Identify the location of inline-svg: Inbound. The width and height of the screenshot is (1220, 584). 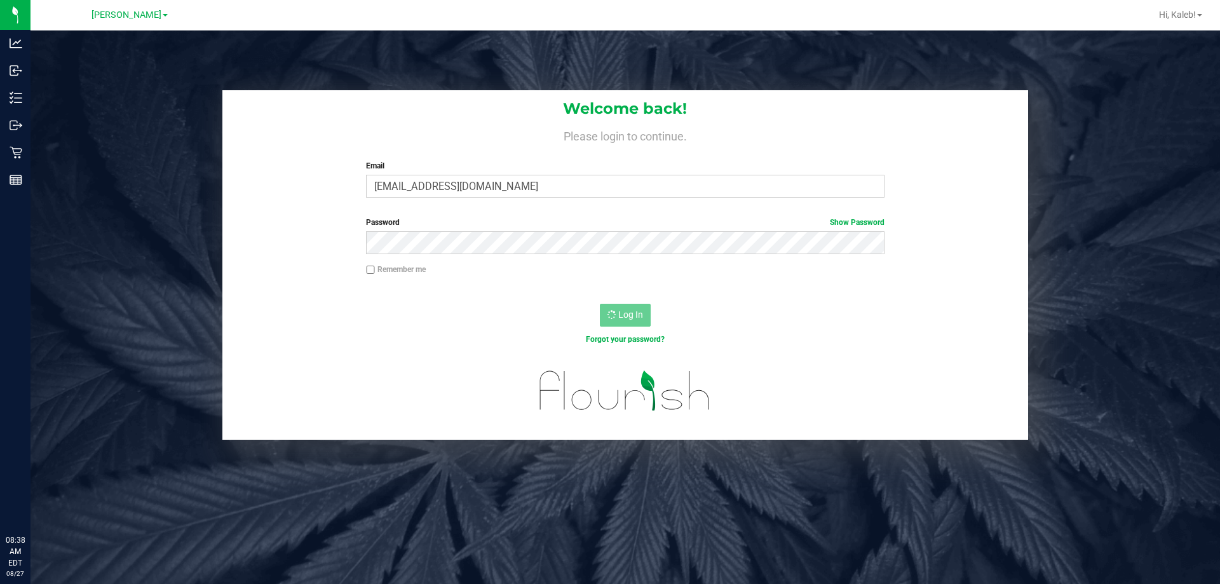
(16, 71).